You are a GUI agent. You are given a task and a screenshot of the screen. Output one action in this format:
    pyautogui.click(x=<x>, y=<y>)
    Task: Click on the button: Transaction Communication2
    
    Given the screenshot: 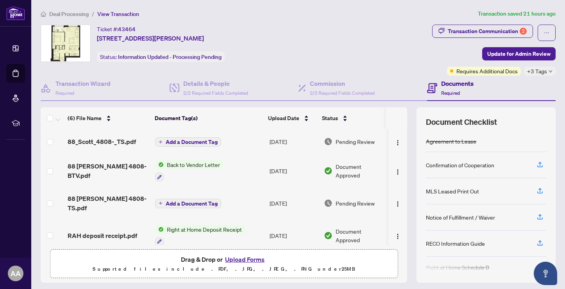 What is the action you would take?
    pyautogui.click(x=482, y=31)
    